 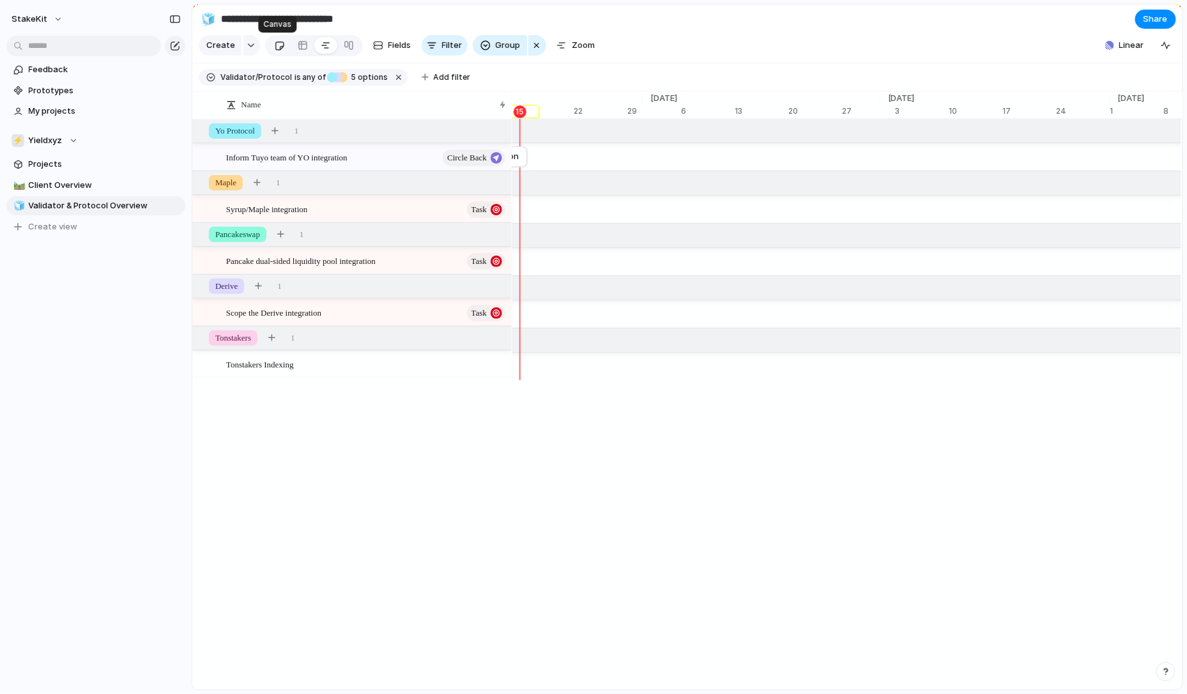 I want to click on span: any of, so click(x=313, y=77).